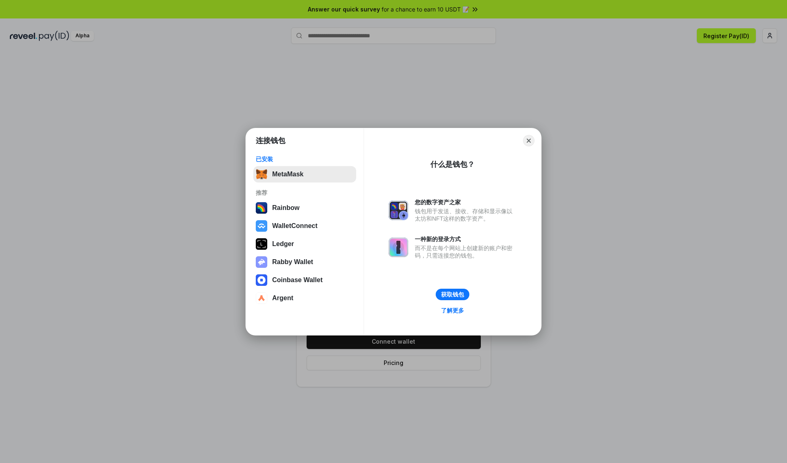 This screenshot has height=463, width=787. What do you see at coordinates (453, 164) in the screenshot?
I see `div: 什么是钱包？` at bounding box center [453, 164].